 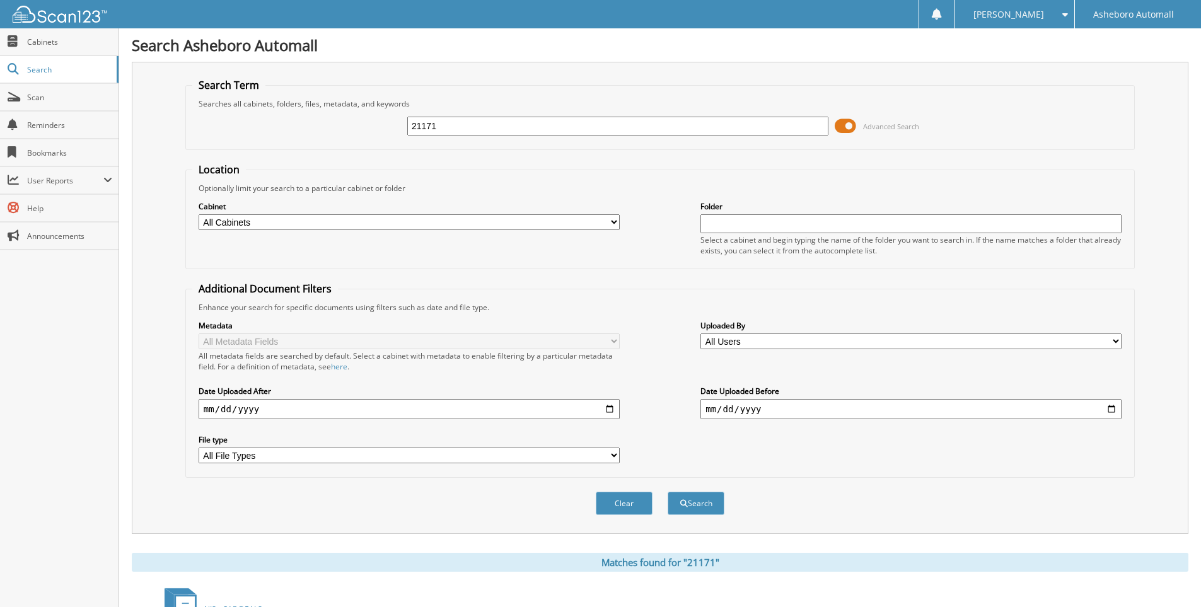 What do you see at coordinates (69, 125) in the screenshot?
I see `span: Reminders` at bounding box center [69, 125].